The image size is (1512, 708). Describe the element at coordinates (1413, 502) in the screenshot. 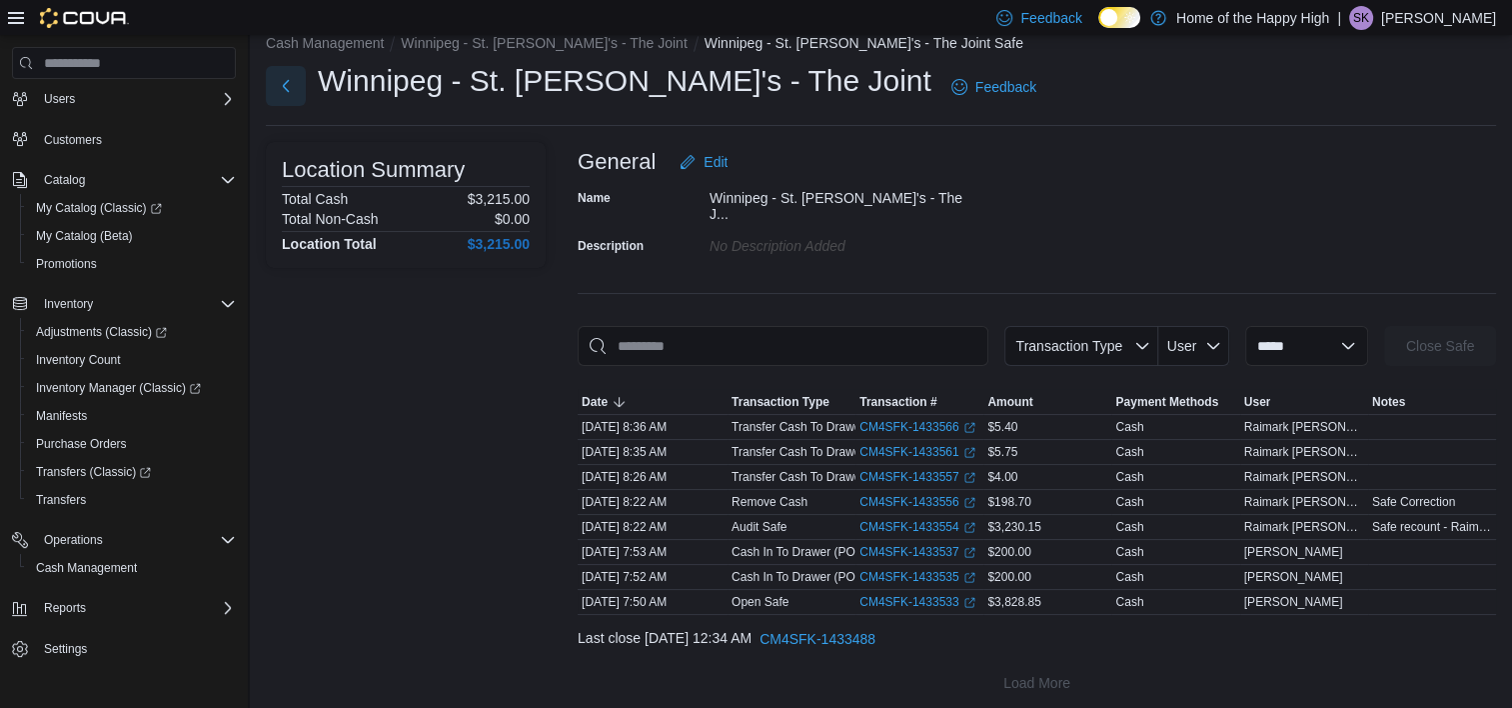

I see `span: Safe Correction` at that location.